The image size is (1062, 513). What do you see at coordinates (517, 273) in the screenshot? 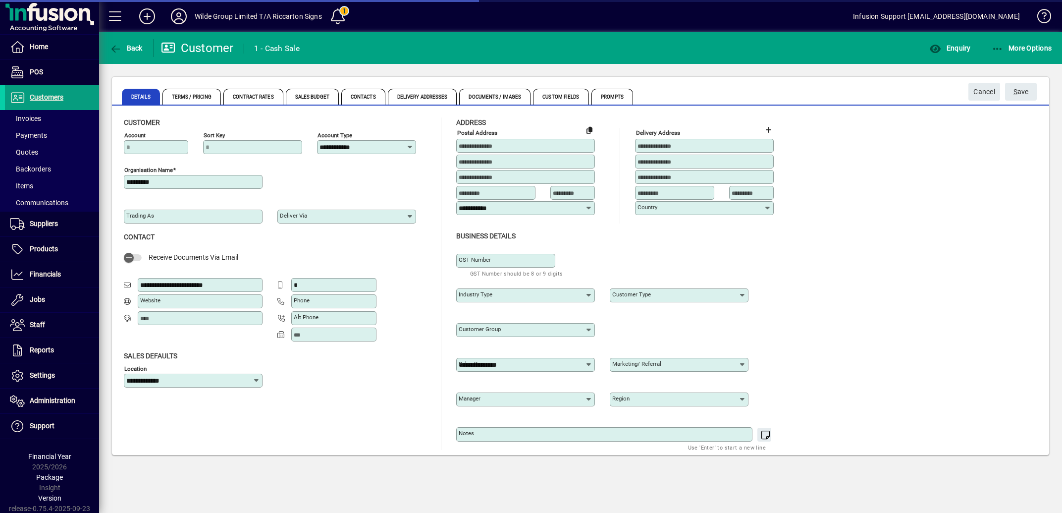
I see `mat-hint: GST Number should be 8 or 9 digits` at bounding box center [517, 273].